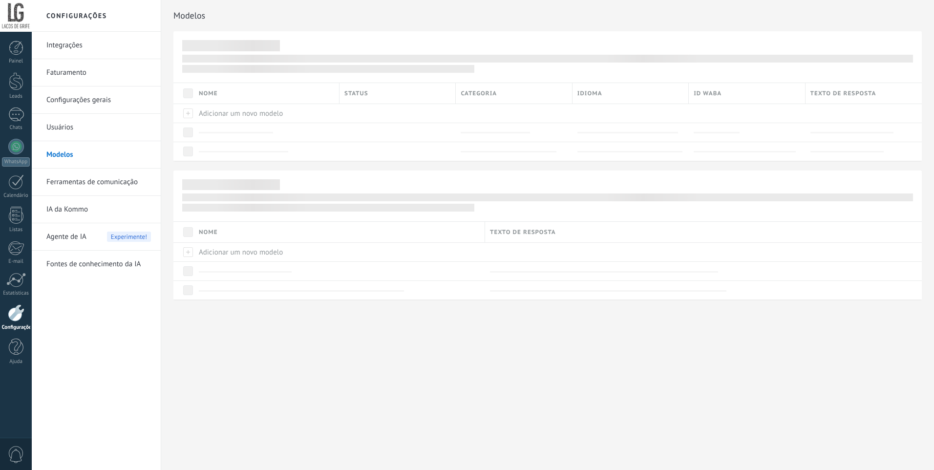 This screenshot has width=934, height=470. I want to click on h2: Modelos, so click(547, 16).